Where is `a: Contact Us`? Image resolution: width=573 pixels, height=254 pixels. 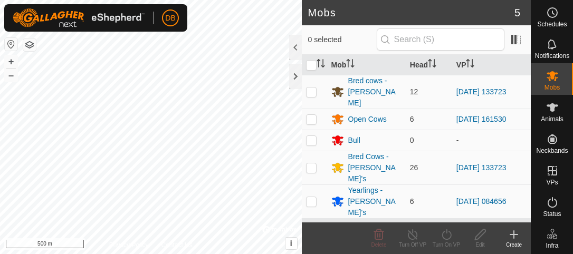
a: Contact Us is located at coordinates (176, 245).